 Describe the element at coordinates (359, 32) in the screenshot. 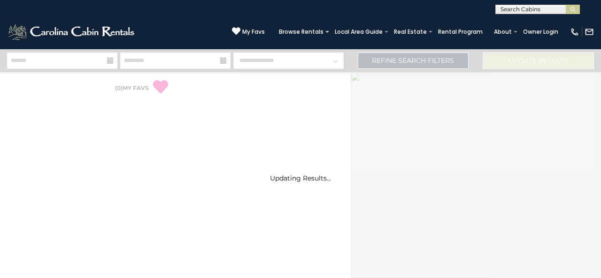

I see `a: Local Area Guide` at that location.